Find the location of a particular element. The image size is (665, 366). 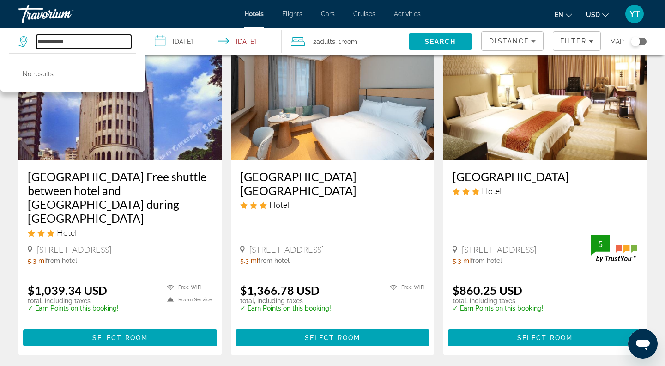

span: Flights is located at coordinates (292, 14).